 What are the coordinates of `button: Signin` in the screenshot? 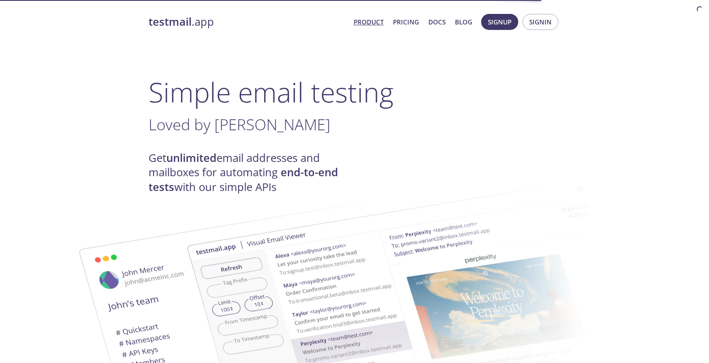 It's located at (540, 22).